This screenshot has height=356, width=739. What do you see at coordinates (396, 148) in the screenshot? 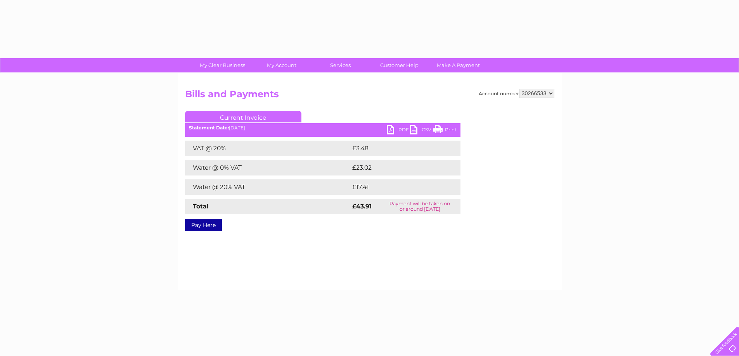
I see `td: £3.48` at bounding box center [396, 148].